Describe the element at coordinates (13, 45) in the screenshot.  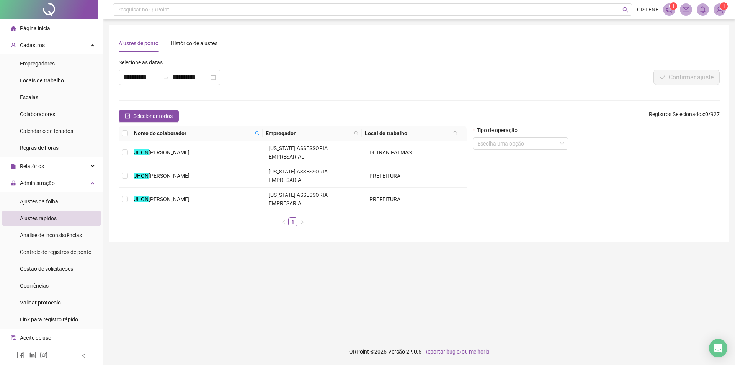
I see `span: user-add` at that location.